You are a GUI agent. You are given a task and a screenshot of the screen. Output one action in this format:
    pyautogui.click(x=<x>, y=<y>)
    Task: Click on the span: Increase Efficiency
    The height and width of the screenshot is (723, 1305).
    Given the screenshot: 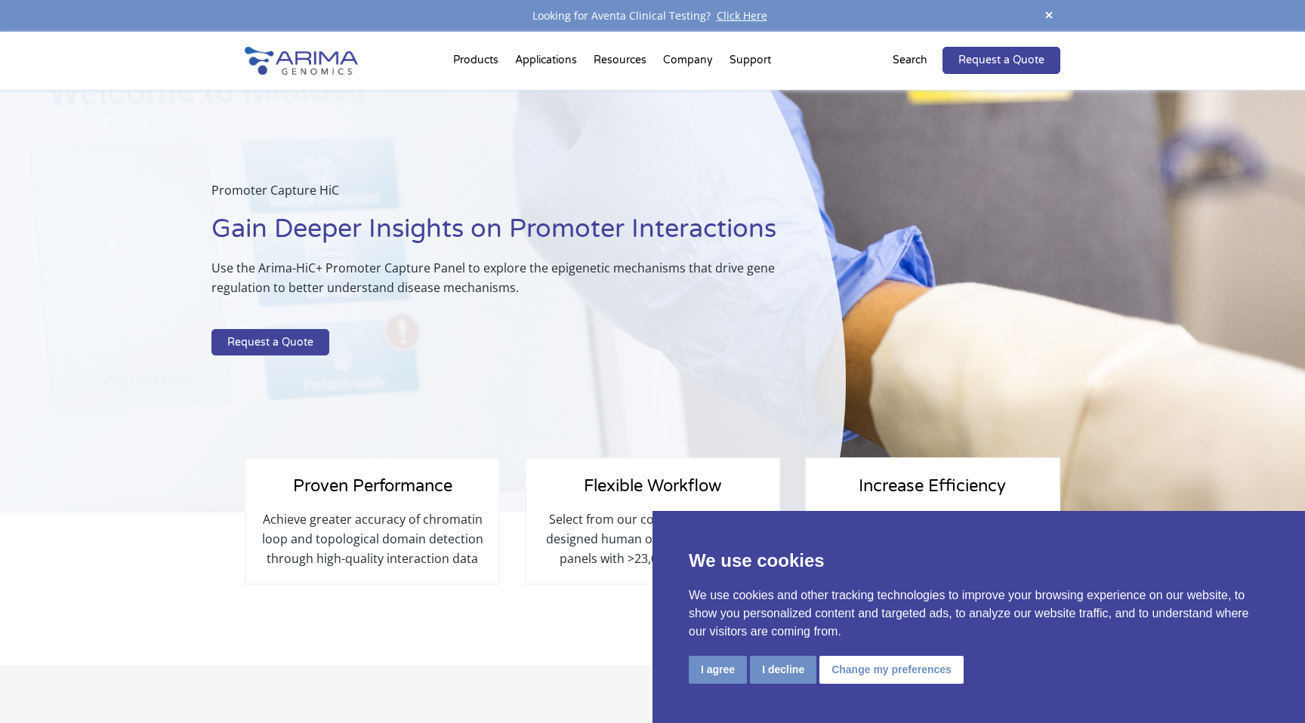 What is the action you would take?
    pyautogui.click(x=932, y=486)
    